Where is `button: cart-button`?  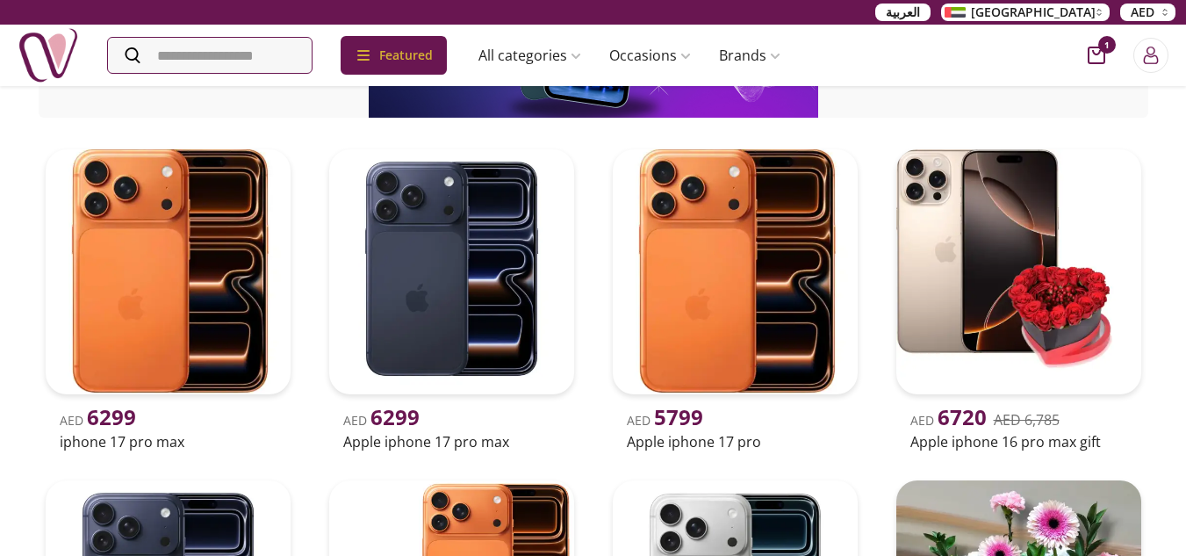 button: cart-button is located at coordinates (1097, 55).